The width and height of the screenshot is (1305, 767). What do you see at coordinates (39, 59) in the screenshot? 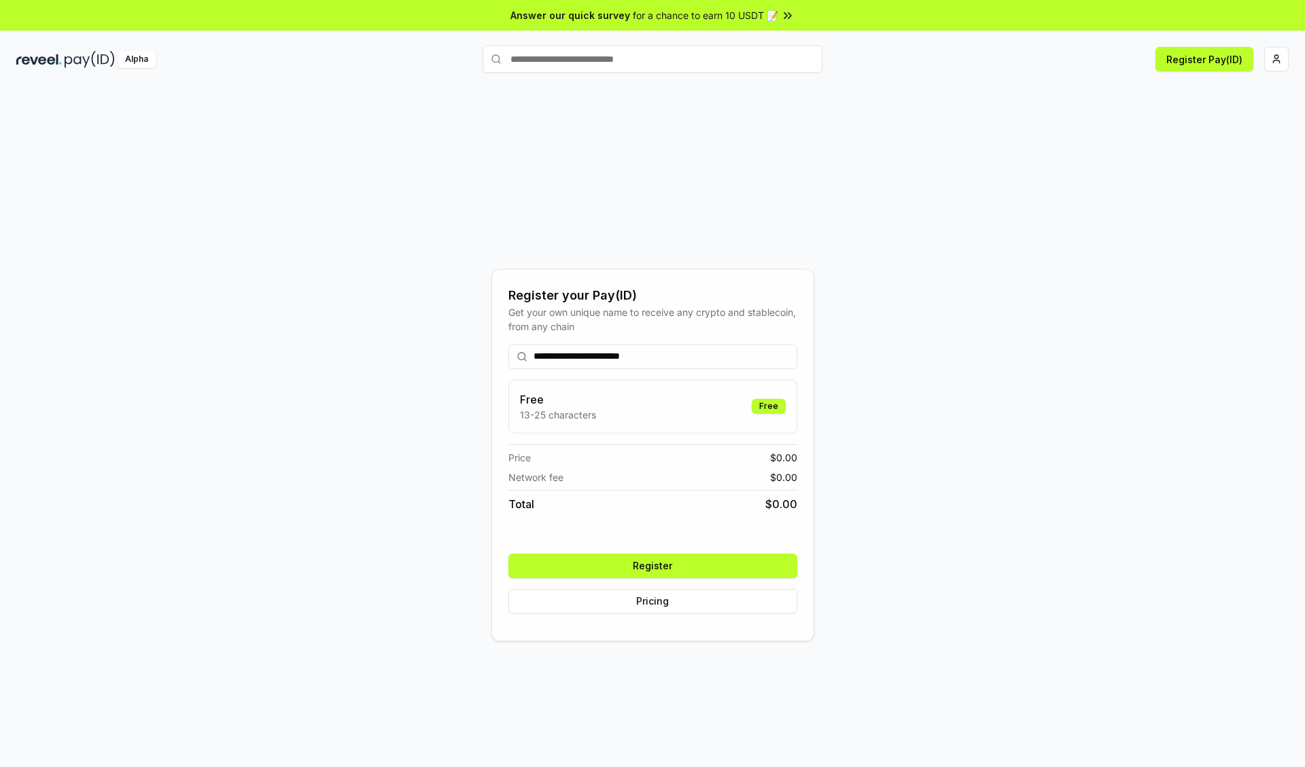
I see `img: reveel_dark` at bounding box center [39, 59].